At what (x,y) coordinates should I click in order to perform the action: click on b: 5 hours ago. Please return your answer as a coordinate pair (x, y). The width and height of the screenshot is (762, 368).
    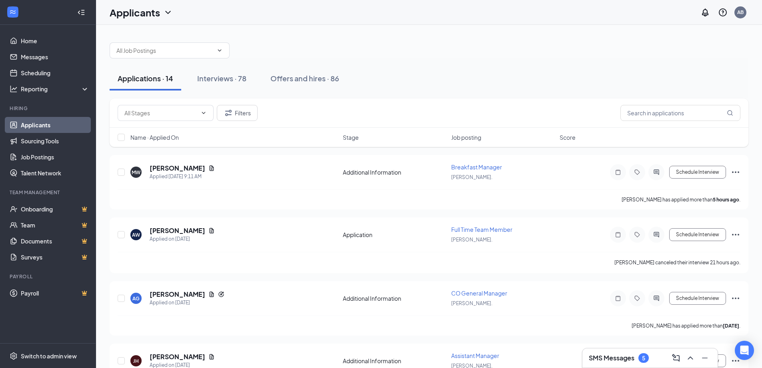
    Looking at the image, I should click on (726, 199).